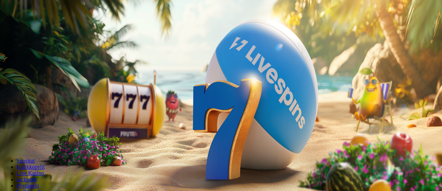 The width and height of the screenshot is (442, 191). What do you see at coordinates (31, 167) in the screenshot?
I see `a: Kolikkopelit` at bounding box center [31, 167].